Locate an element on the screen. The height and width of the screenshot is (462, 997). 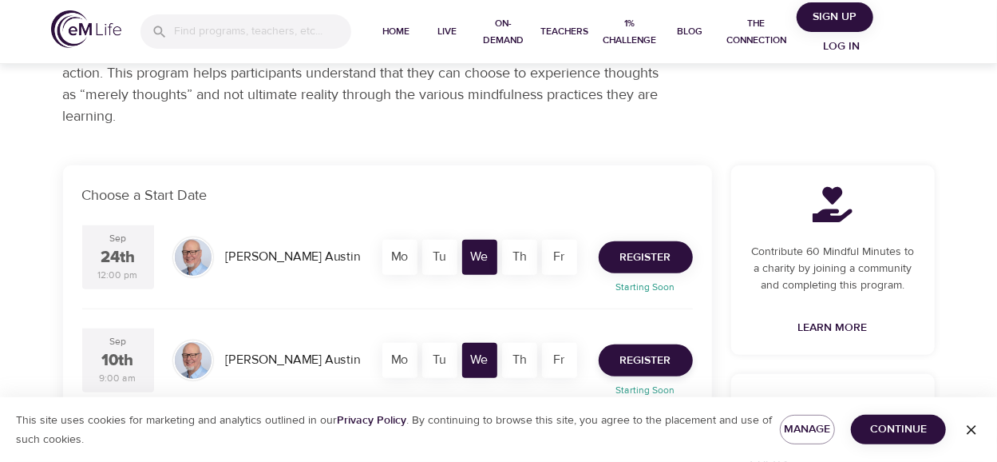
span: 1% Challenge is located at coordinates (630, 32).